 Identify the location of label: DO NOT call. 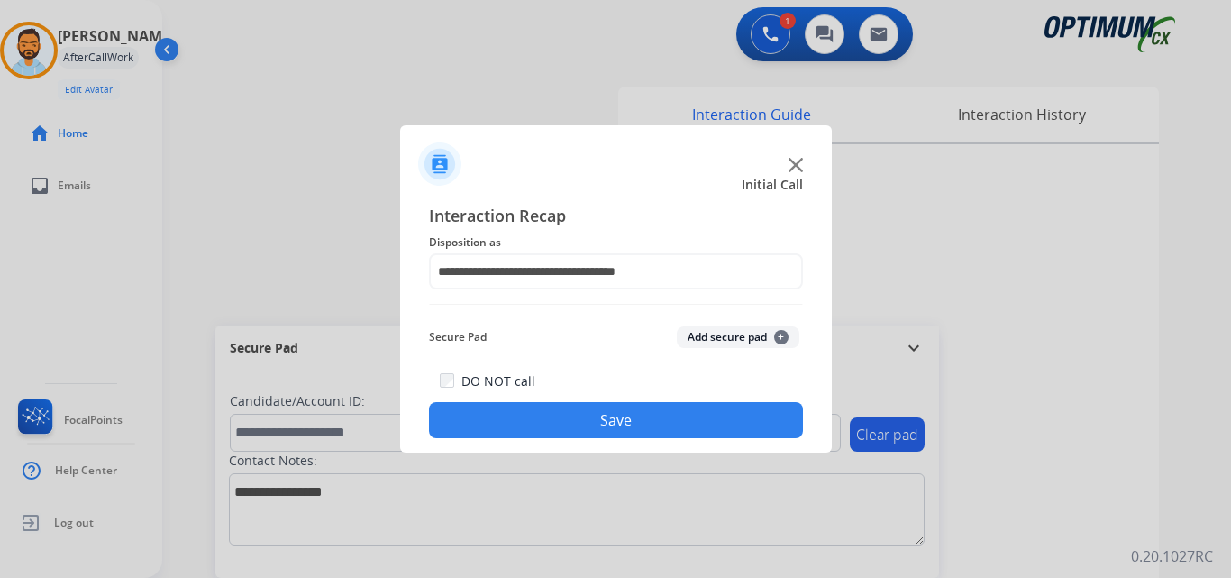
(498, 381).